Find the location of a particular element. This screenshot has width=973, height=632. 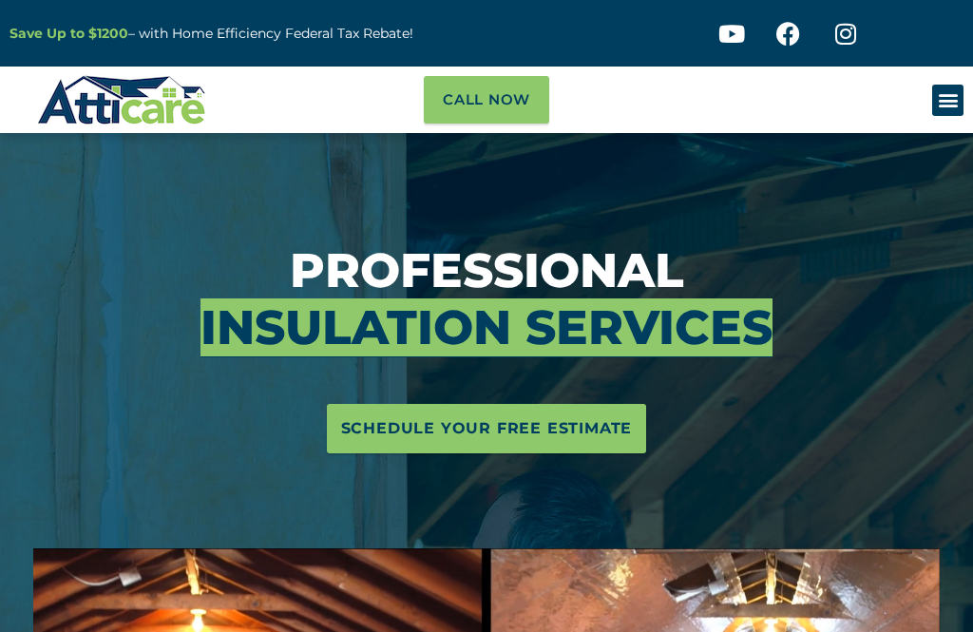

span: Call Now is located at coordinates (486, 100).